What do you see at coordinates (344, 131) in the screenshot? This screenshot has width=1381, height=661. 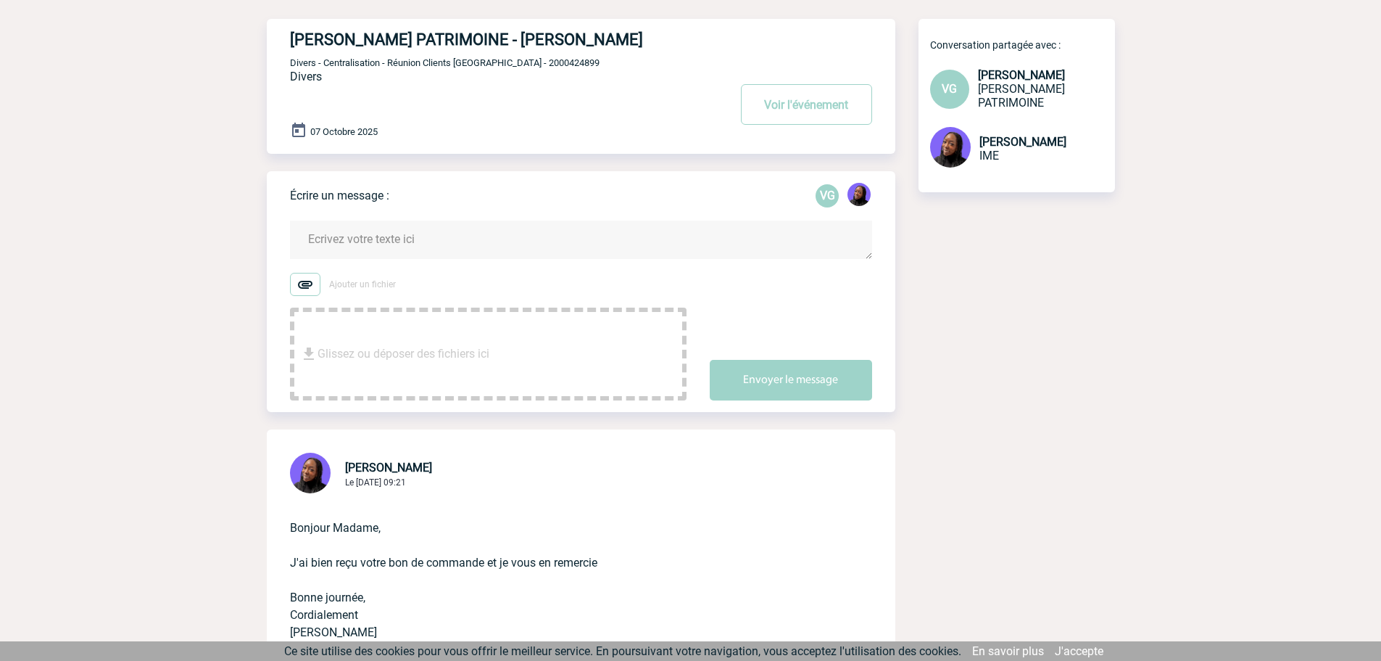 I see `span: 07 Octobre 2025` at bounding box center [344, 131].